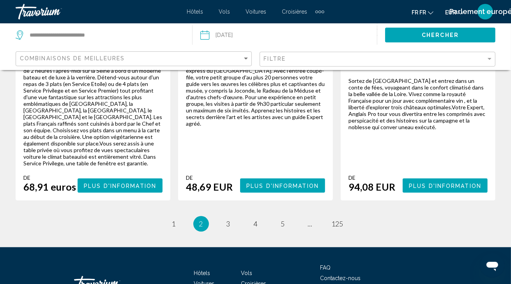 This screenshot has height=284, width=511. Describe the element at coordinates (288, 35) in the screenshot. I see `button: Date : 26 septembre 2025` at that location.